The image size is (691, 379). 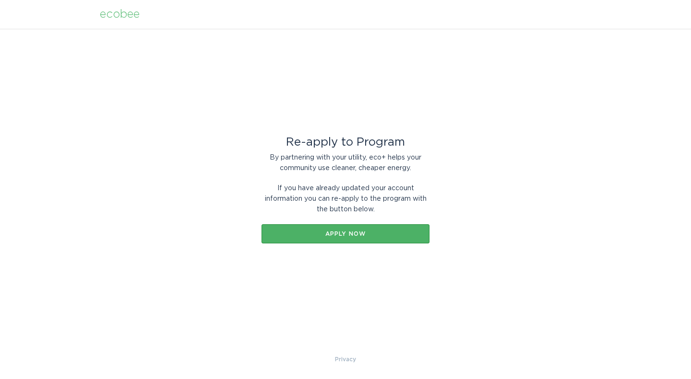 I want to click on div: ecobee, so click(x=119, y=14).